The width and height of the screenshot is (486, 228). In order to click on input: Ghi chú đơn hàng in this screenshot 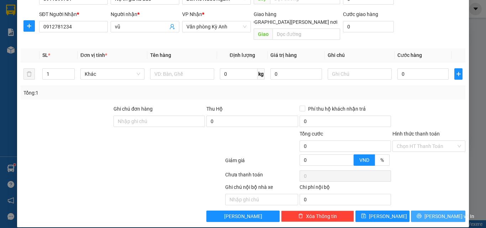, I will do `click(159, 121)`.